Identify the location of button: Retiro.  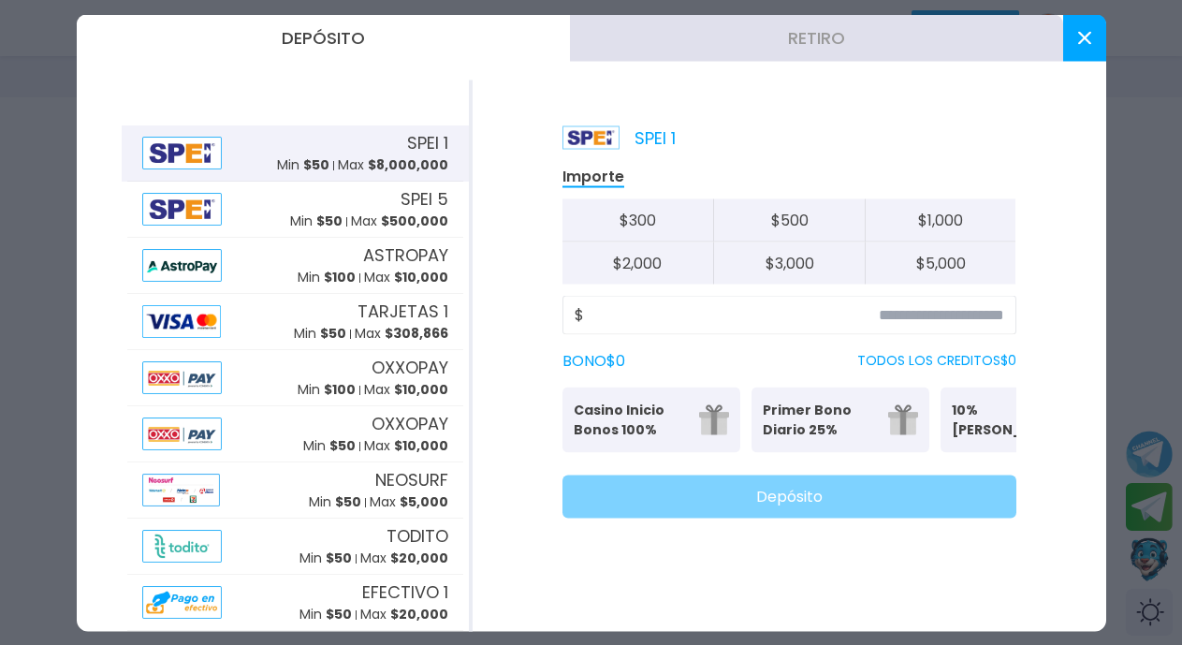
(816, 37).